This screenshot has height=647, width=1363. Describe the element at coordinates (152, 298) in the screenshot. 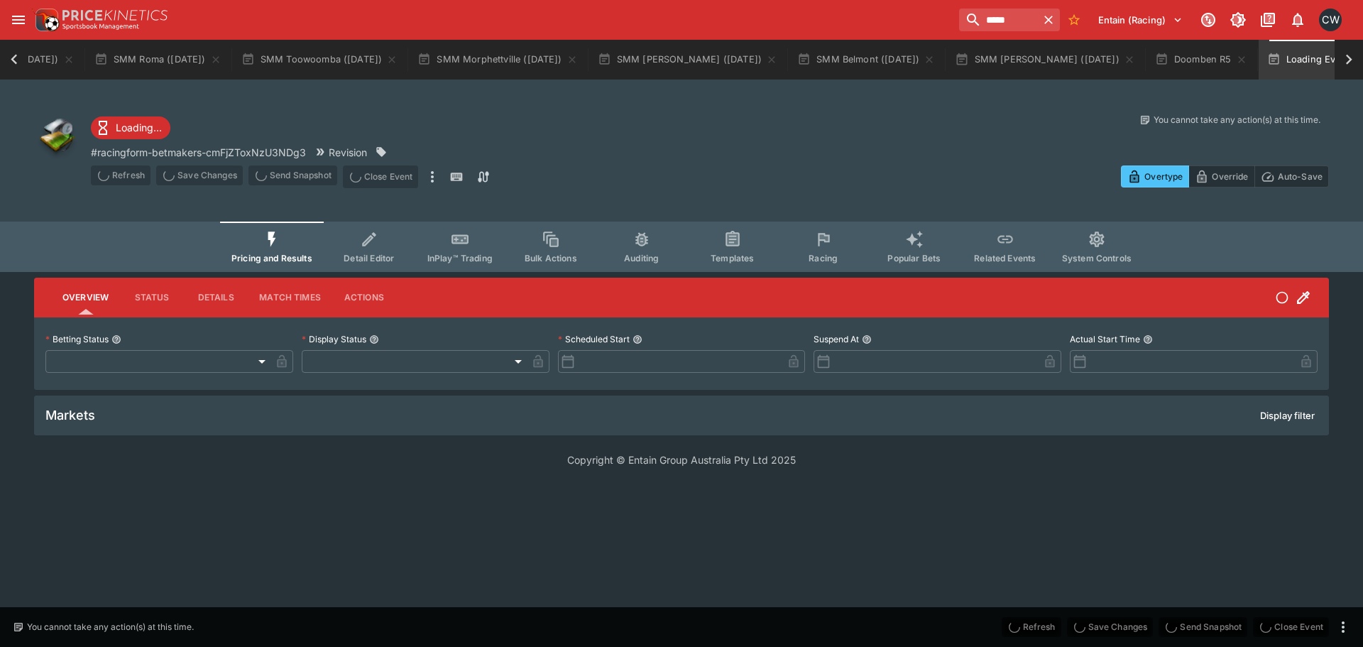

I see `button: Status` at that location.